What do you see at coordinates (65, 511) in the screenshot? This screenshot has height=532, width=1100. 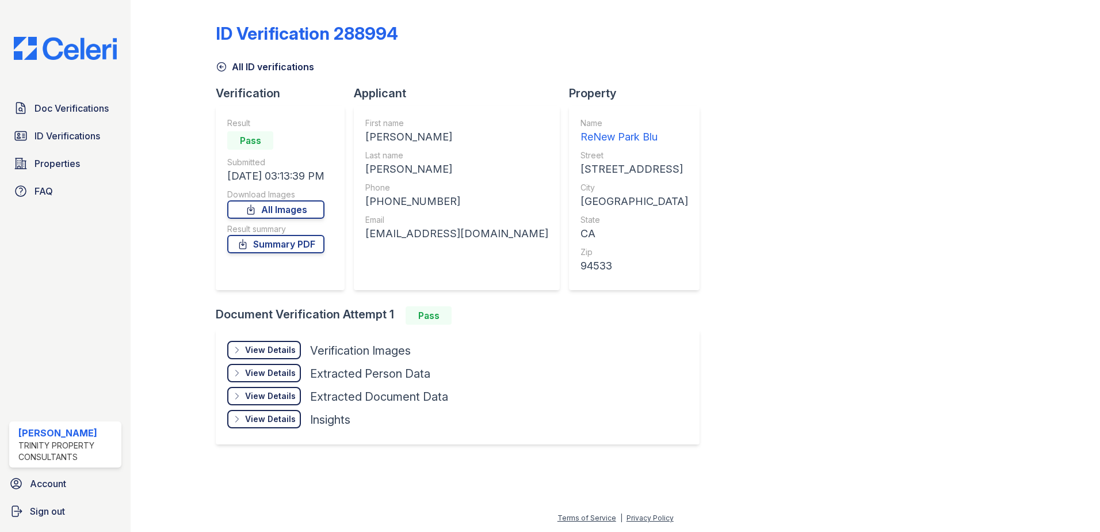 I see `button: Sign out` at bounding box center [65, 511].